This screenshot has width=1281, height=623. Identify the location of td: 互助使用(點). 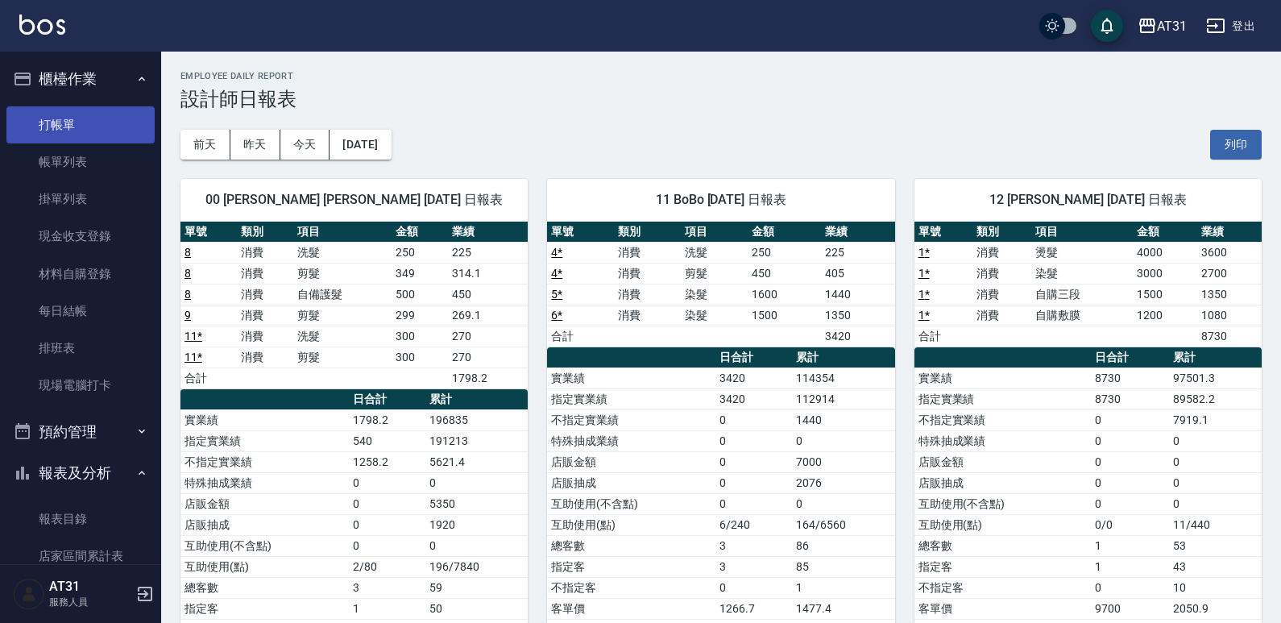
(264, 566).